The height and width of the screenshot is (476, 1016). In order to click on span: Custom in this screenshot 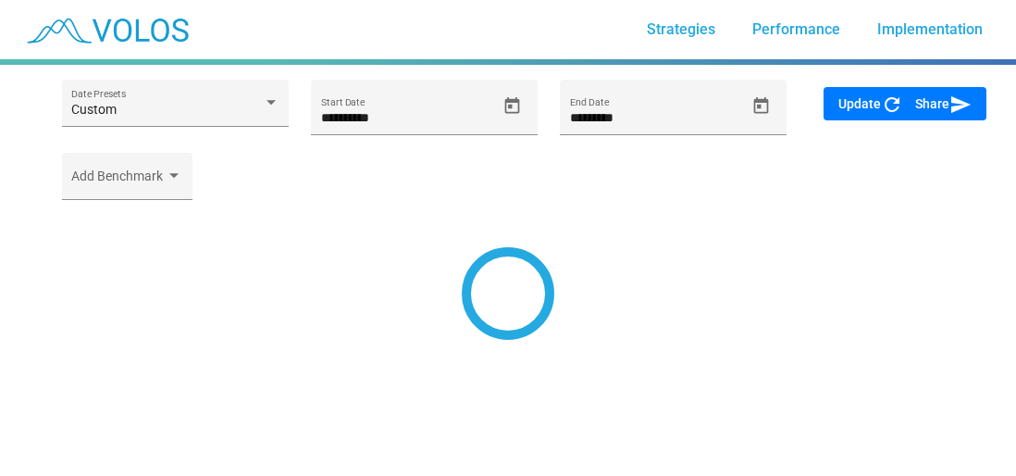, I will do `click(93, 109)`.